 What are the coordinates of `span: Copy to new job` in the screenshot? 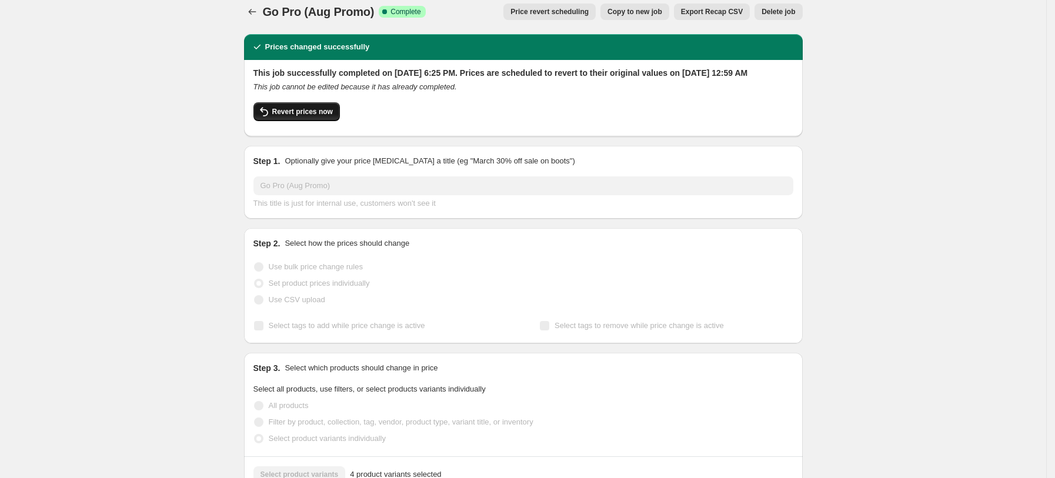 It's located at (634, 12).